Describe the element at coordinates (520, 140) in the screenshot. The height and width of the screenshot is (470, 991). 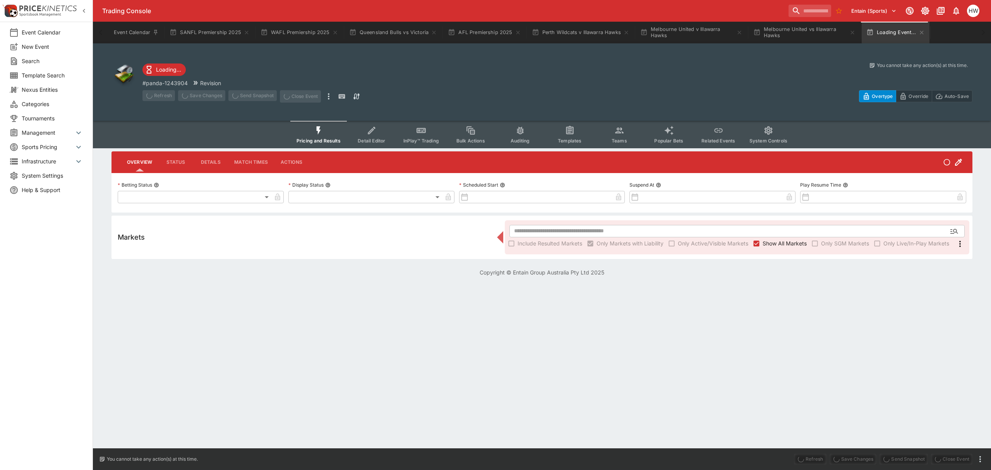
I see `span: Auditing` at that location.